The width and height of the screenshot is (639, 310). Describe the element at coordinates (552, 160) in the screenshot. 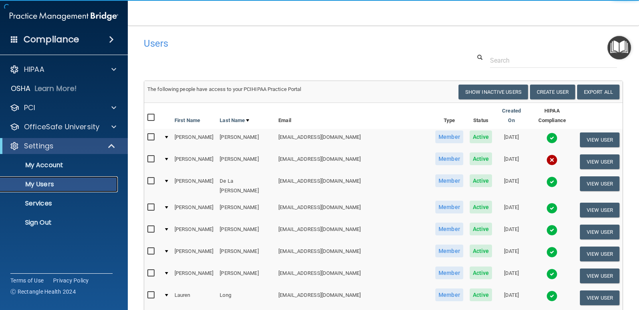

I see `img: cross.ca9f0e7f.svg` at that location.